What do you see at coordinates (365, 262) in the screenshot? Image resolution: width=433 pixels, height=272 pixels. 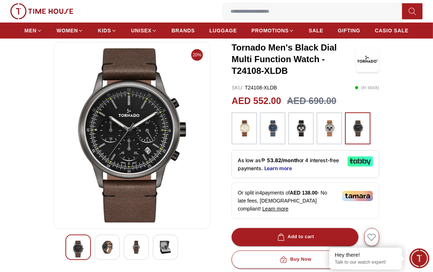 I see `p: Talk to our watch expert!` at bounding box center [365, 262].